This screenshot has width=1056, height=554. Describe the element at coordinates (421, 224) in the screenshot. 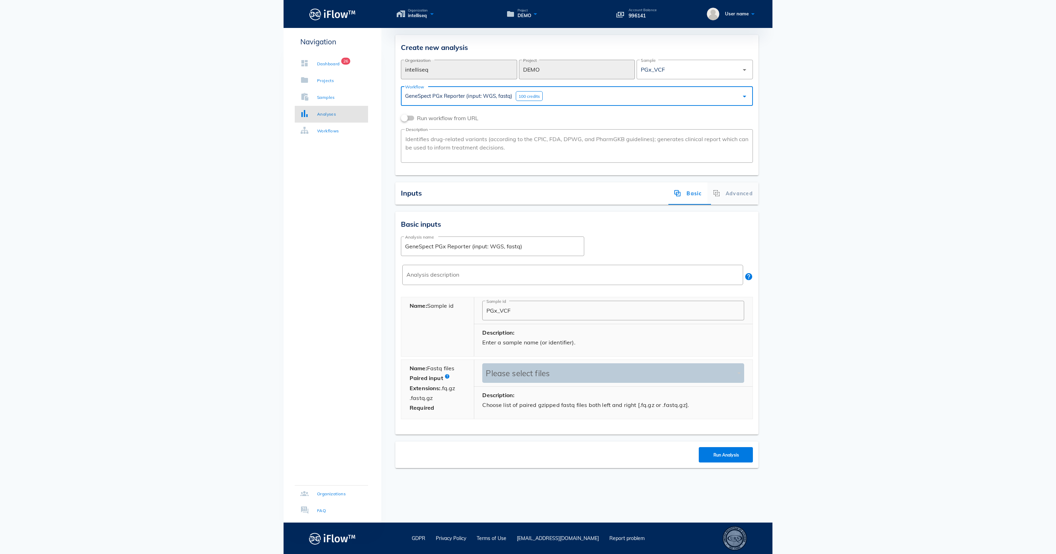

I see `span: Basic inputs` at that location.